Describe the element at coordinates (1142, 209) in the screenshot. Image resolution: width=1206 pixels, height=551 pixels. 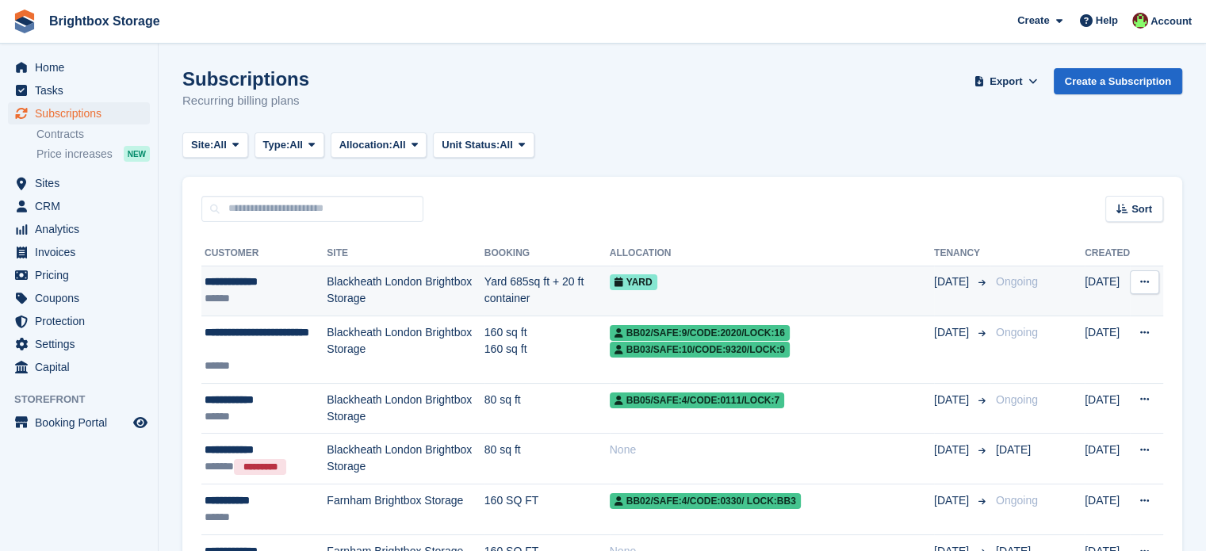
I see `span: Sort` at that location.